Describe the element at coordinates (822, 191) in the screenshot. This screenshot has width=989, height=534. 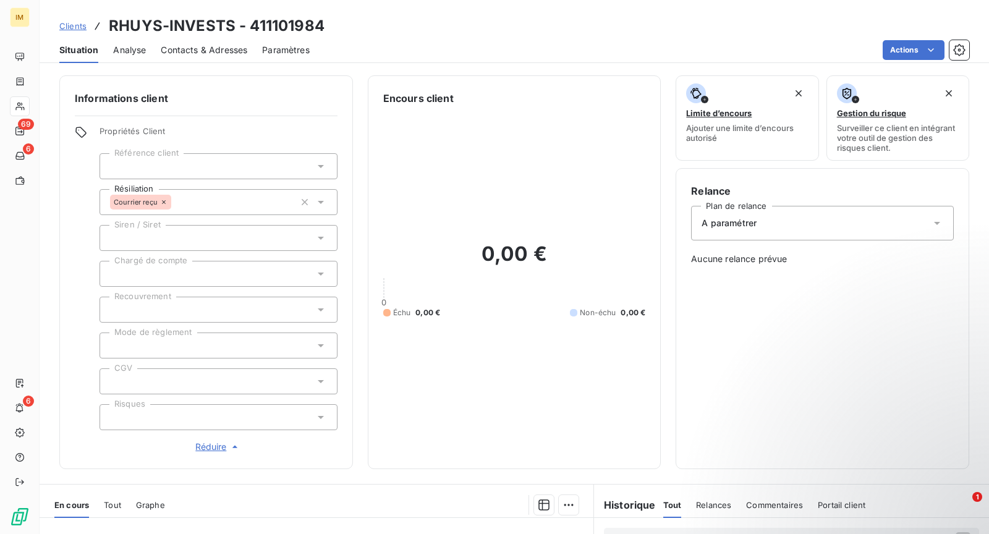
I see `h6: Relance` at that location.